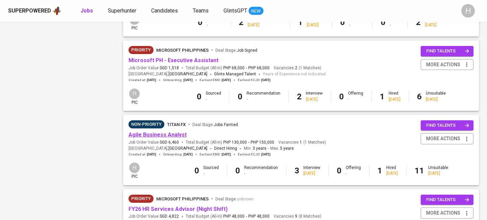  I want to click on span: SGD 1,518, so click(169, 68).